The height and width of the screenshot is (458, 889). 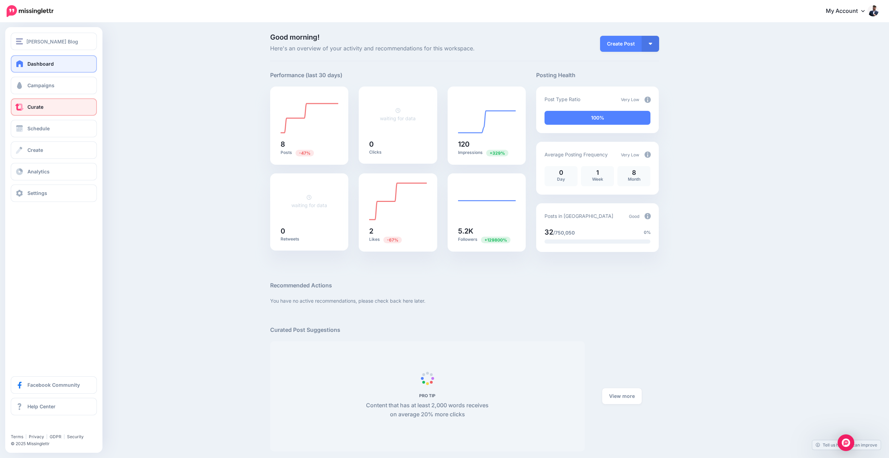 I want to click on a: Curate, so click(x=54, y=107).